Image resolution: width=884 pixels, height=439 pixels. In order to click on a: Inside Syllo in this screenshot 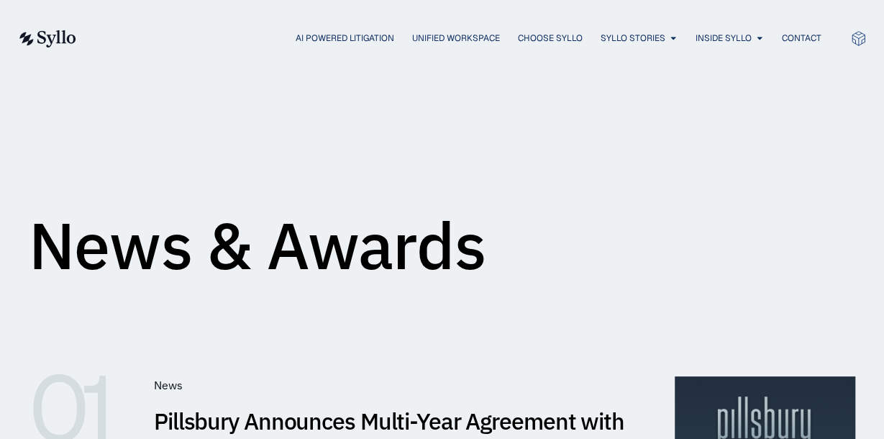, I will do `click(724, 38)`.